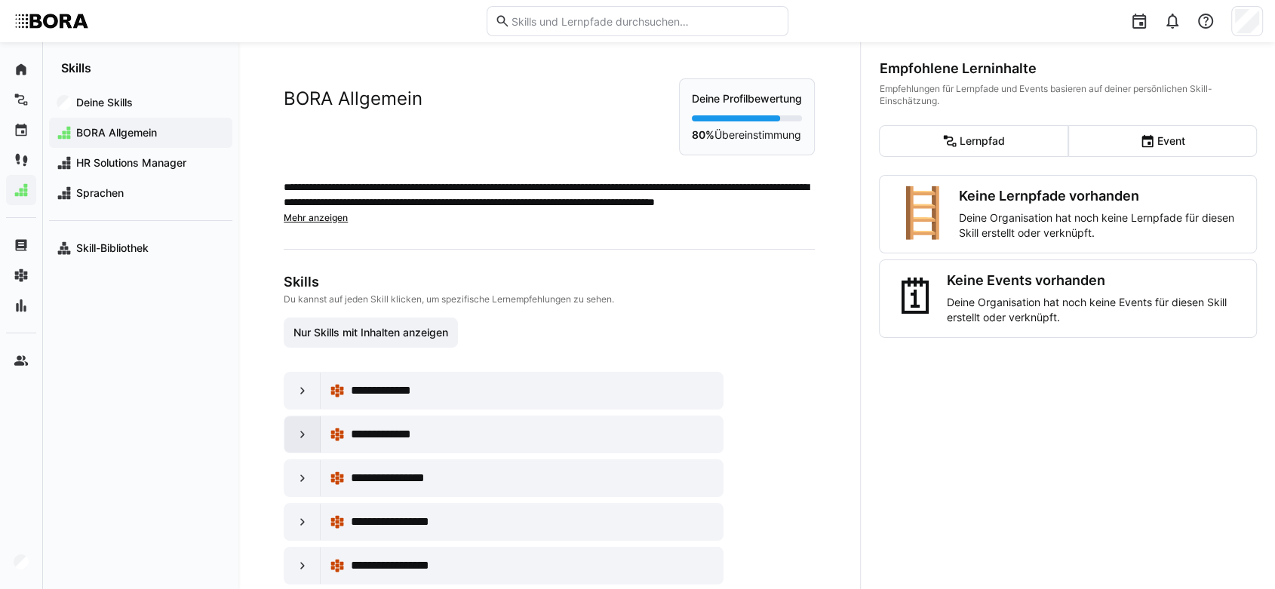 This screenshot has width=1275, height=589. What do you see at coordinates (747, 99) in the screenshot?
I see `p: Deine Profilbewertung` at bounding box center [747, 99].